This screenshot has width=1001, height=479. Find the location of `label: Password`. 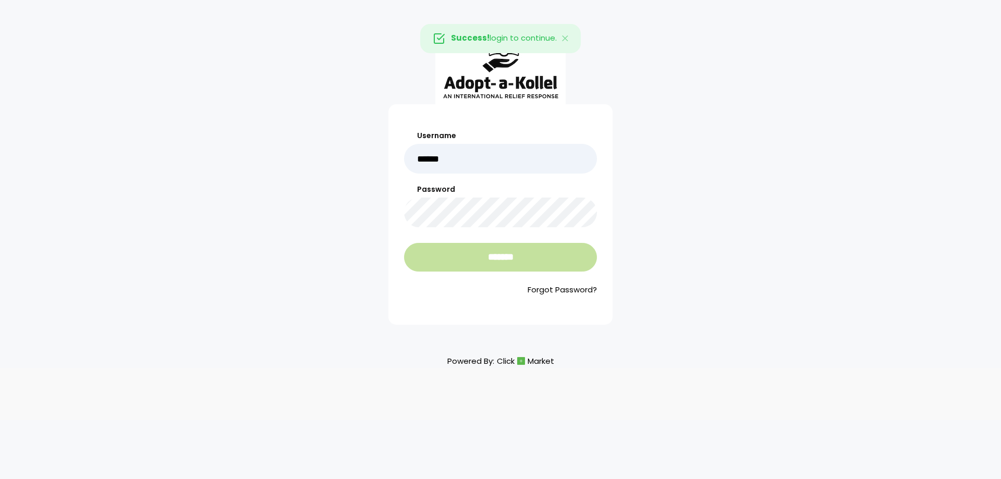

label: Password is located at coordinates (501, 189).